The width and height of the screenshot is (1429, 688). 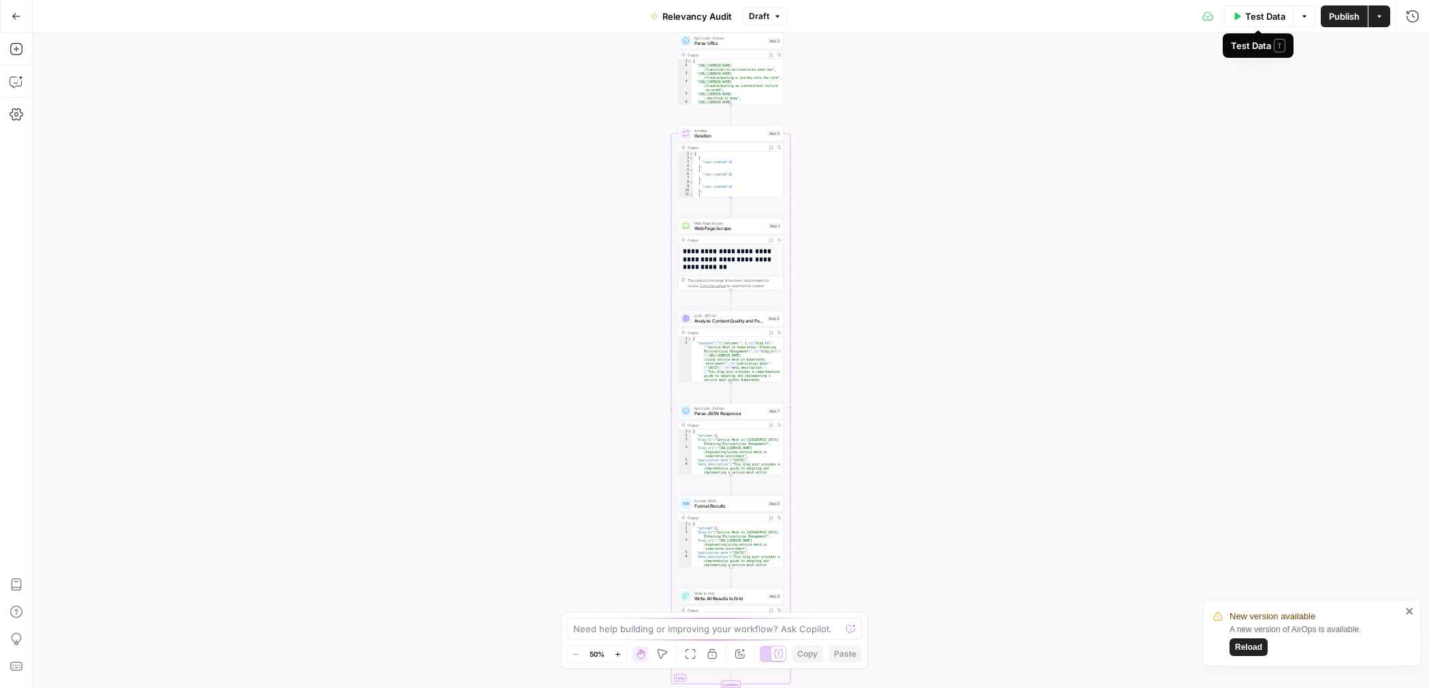 What do you see at coordinates (692, 158) in the screenshot?
I see `span: Toggle code folding, rows 2 through 4` at bounding box center [692, 158].